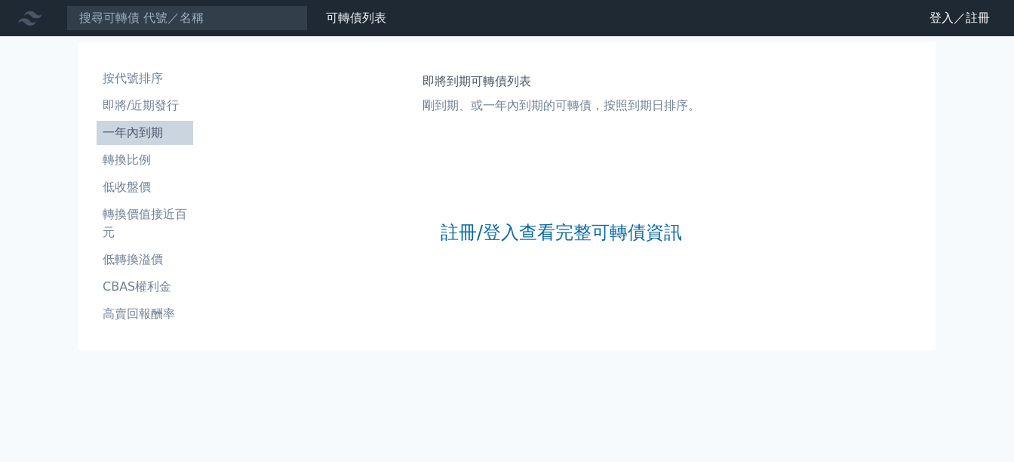 This screenshot has height=462, width=1014. Describe the element at coordinates (145, 260) in the screenshot. I see `a: 低轉換溢價` at that location.